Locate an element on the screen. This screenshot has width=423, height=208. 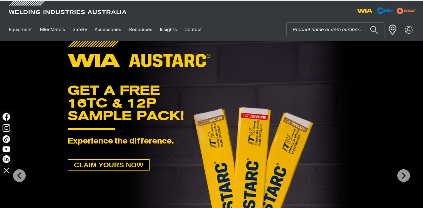
span: CLAIM YOURS NOW is located at coordinates (109, 165).